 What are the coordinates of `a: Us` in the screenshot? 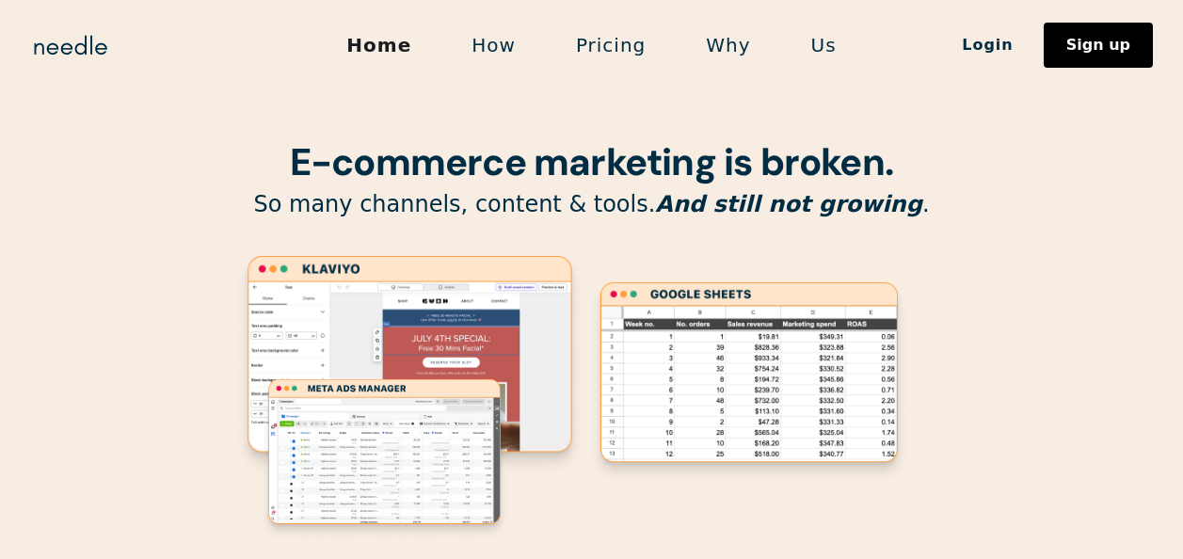 It's located at (824, 45).